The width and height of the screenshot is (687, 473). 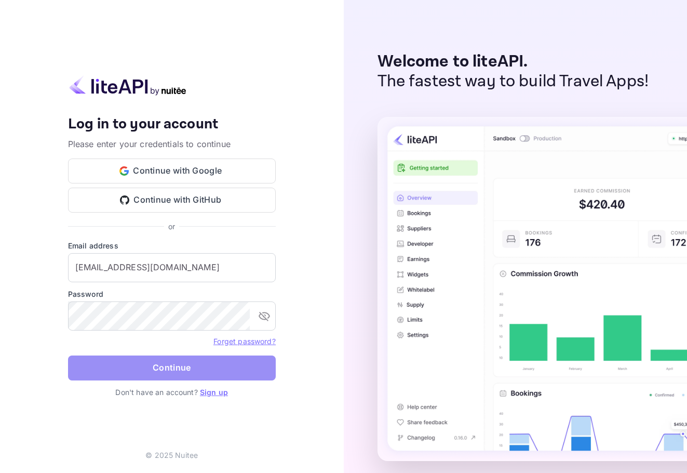 What do you see at coordinates (513, 82) in the screenshot?
I see `p: The fastest way to build Travel Apps!` at bounding box center [513, 82].